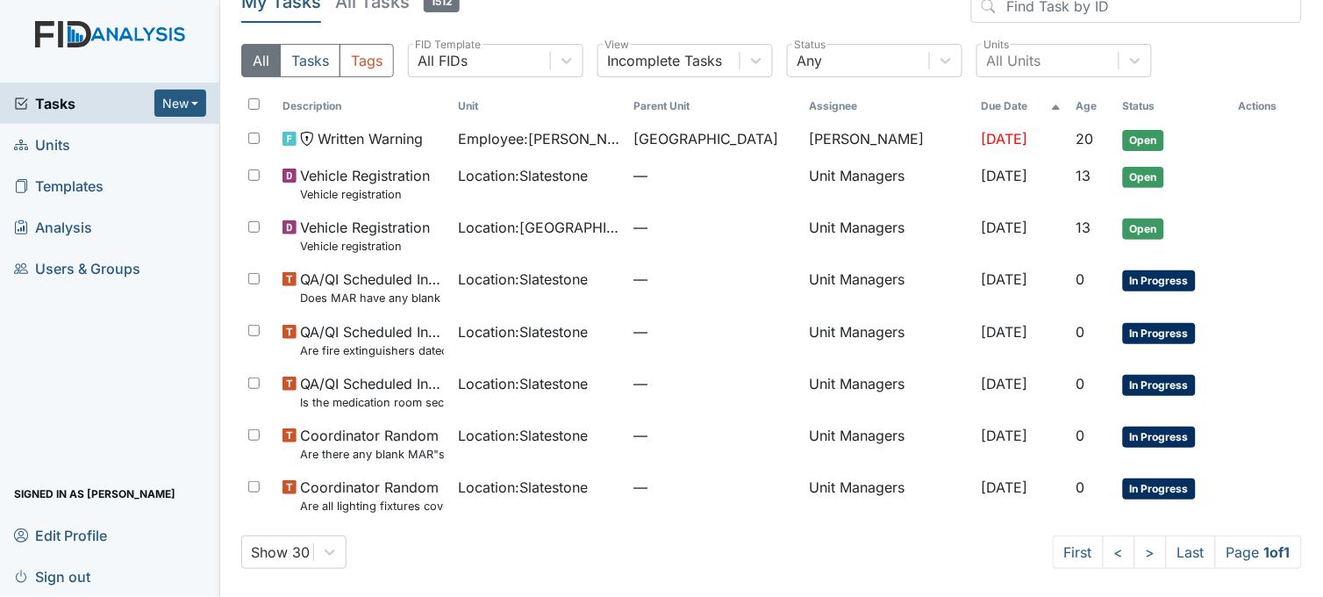 This screenshot has height=597, width=1323. Describe the element at coordinates (1277, 552) in the screenshot. I see `strong: 1 of 1` at that location.